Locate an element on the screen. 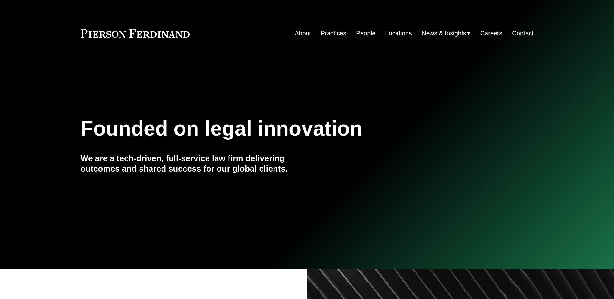  a: Locations is located at coordinates (399, 33).